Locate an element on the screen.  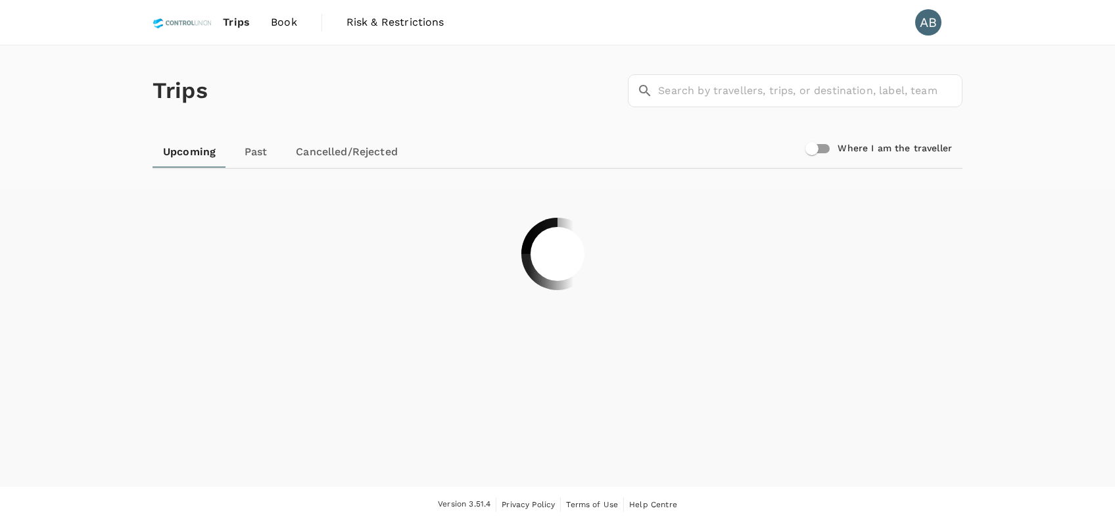
div: AB is located at coordinates (928, 22).